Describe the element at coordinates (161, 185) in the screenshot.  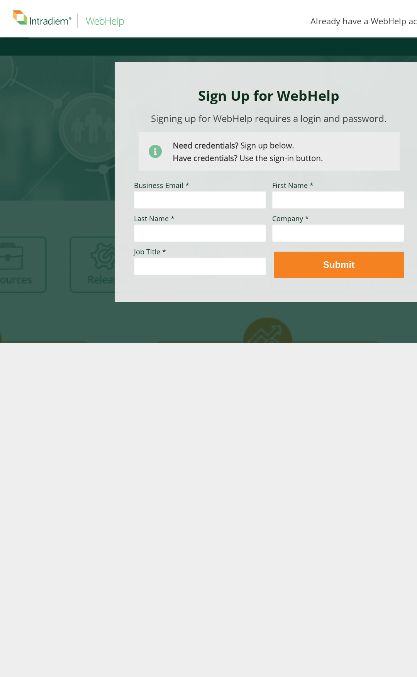
I see `span: Business Email *` at that location.